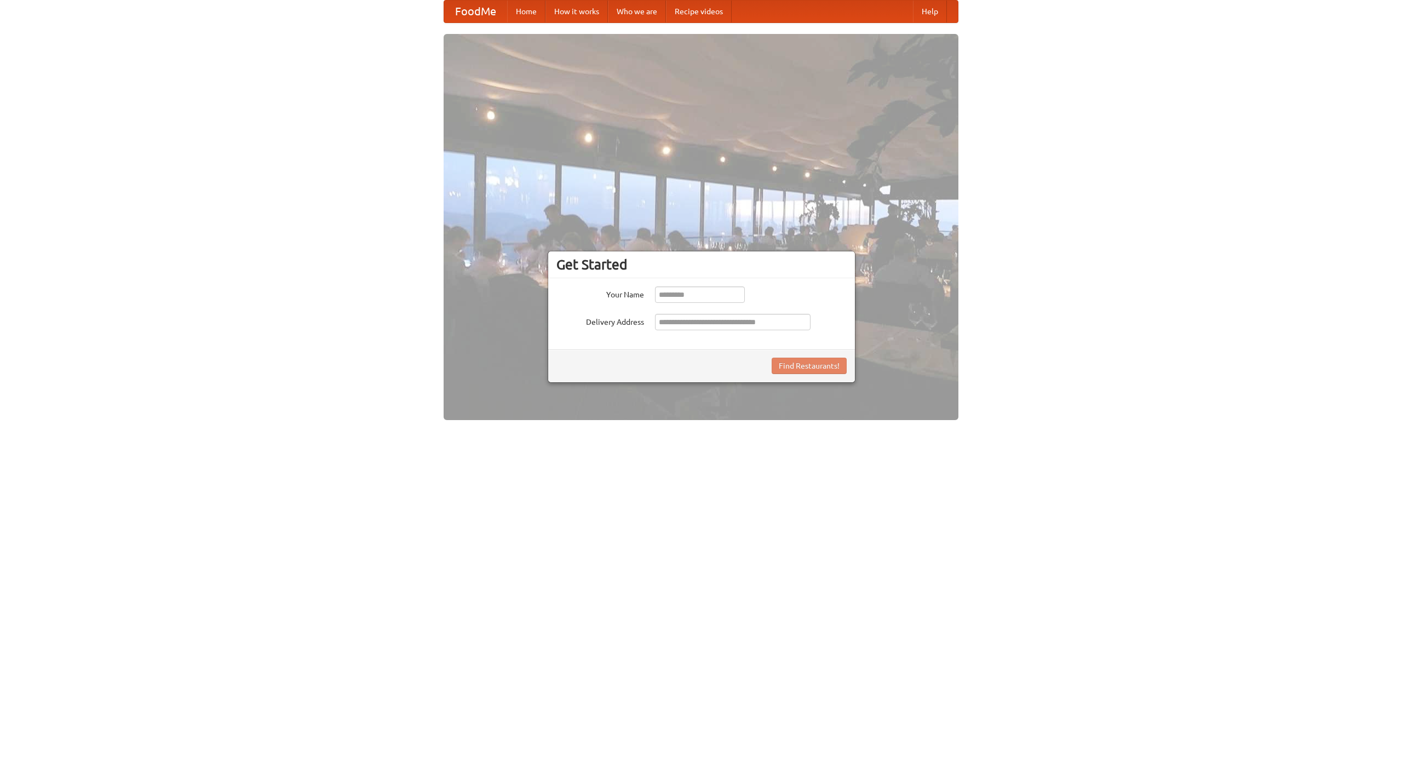 The height and width of the screenshot is (775, 1402). I want to click on a: Who we are, so click(637, 12).